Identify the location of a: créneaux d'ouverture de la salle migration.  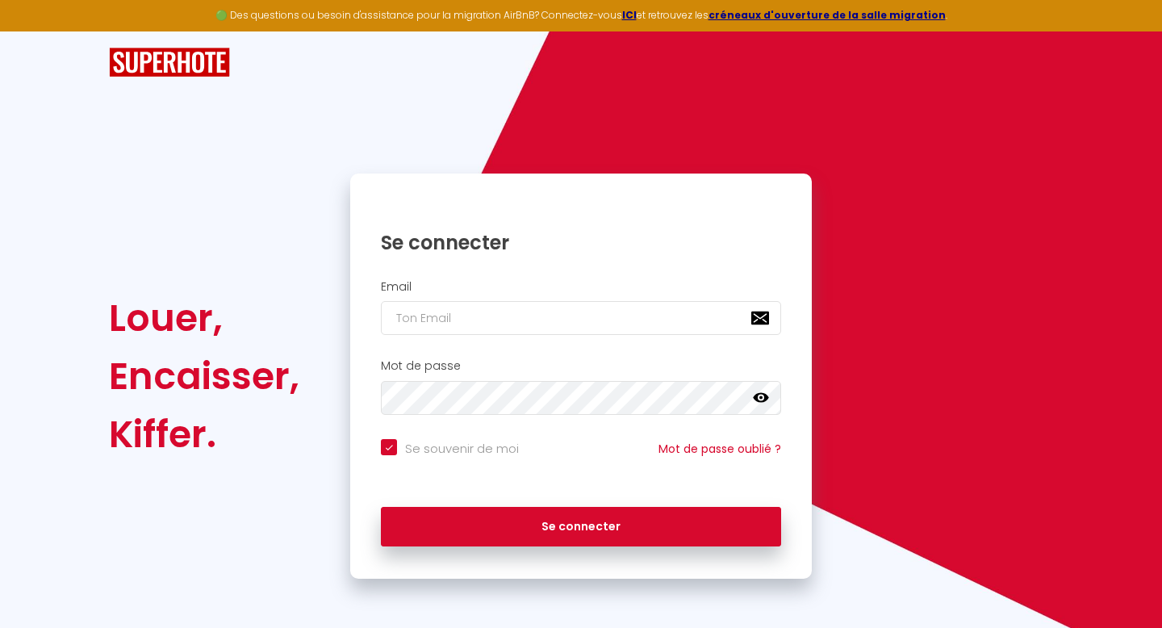
(827, 15).